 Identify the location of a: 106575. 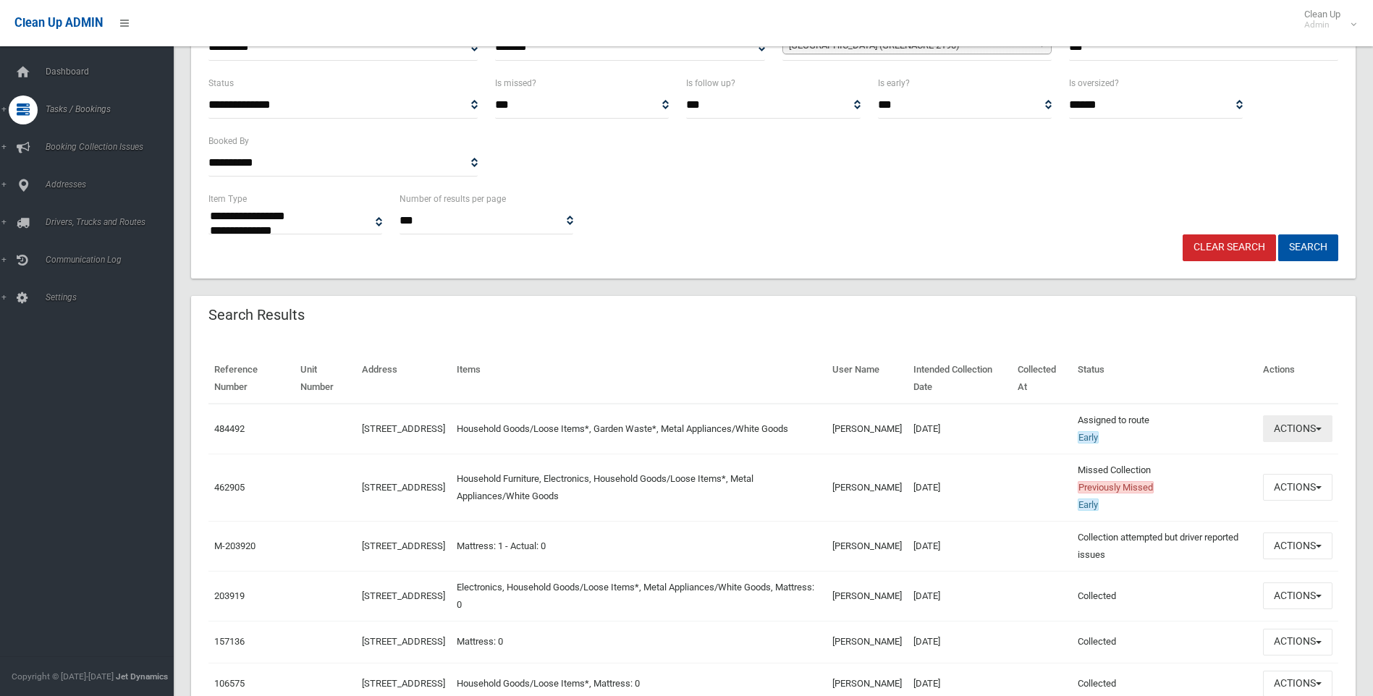
(229, 683).